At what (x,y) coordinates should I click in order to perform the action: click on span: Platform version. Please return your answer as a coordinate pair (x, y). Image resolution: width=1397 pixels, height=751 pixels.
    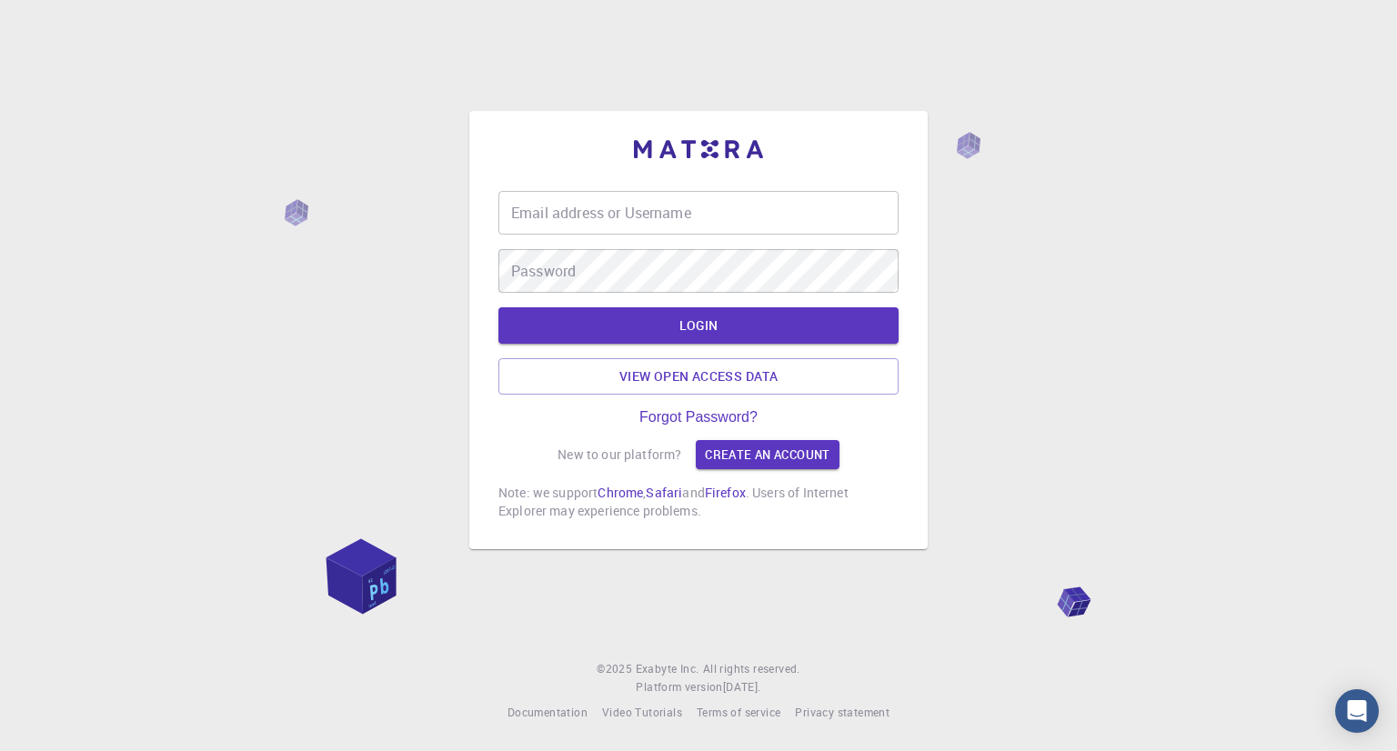
    Looking at the image, I should click on (679, 688).